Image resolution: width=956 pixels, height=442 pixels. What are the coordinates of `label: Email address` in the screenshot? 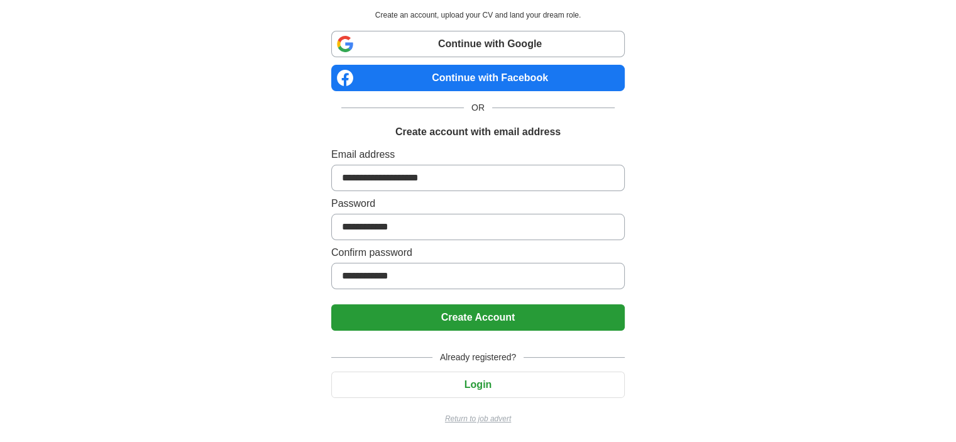 It's located at (477, 155).